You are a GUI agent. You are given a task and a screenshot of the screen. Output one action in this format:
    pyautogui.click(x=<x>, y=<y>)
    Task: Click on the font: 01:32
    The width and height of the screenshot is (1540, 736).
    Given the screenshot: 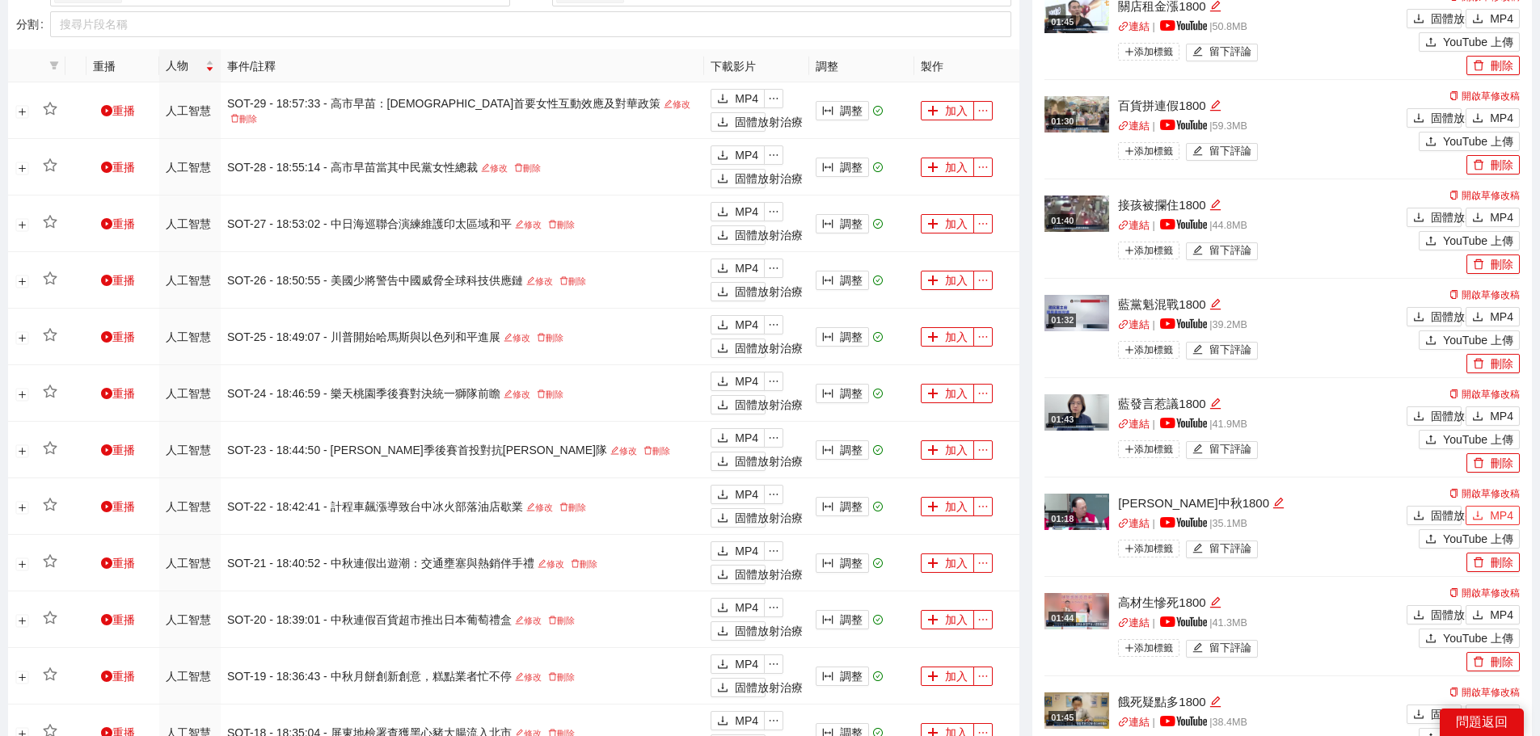 What is the action you would take?
    pyautogui.click(x=1062, y=320)
    